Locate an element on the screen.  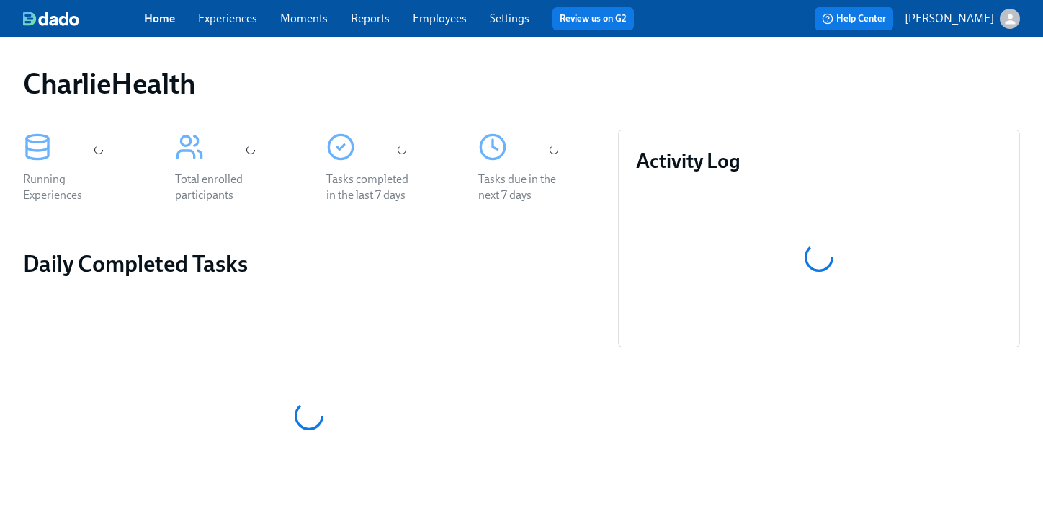
button: Review us on G2 is located at coordinates (593, 19).